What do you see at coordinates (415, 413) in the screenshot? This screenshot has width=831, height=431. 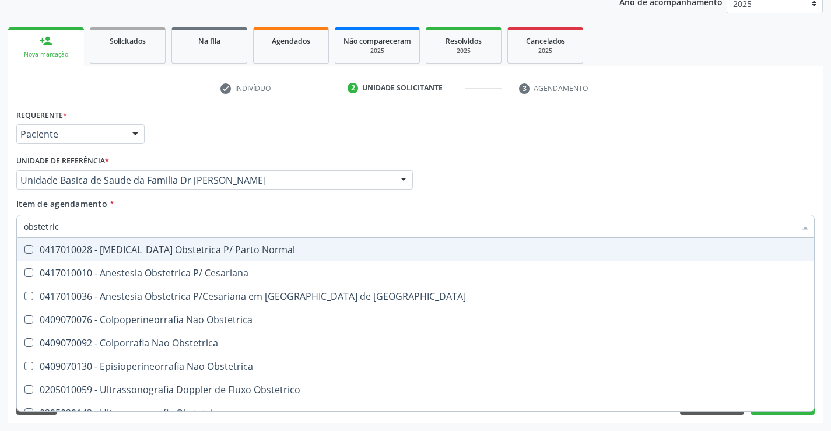 I see `div: 0205020143 - Ultrassonografia Obstetrica` at bounding box center [415, 413].